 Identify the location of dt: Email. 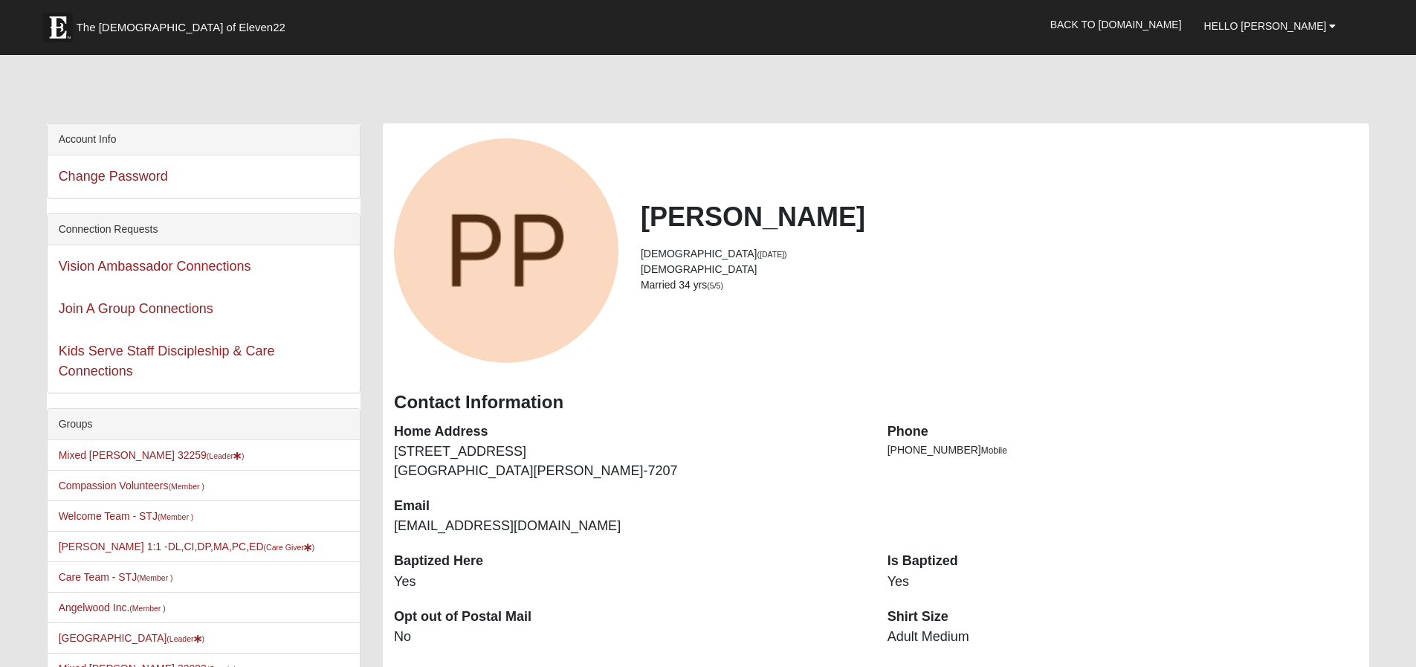
(630, 506).